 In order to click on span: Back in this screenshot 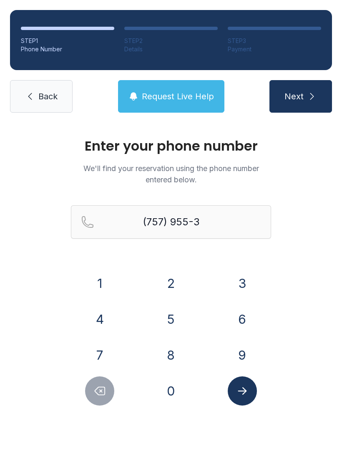, I will do `click(48, 96)`.